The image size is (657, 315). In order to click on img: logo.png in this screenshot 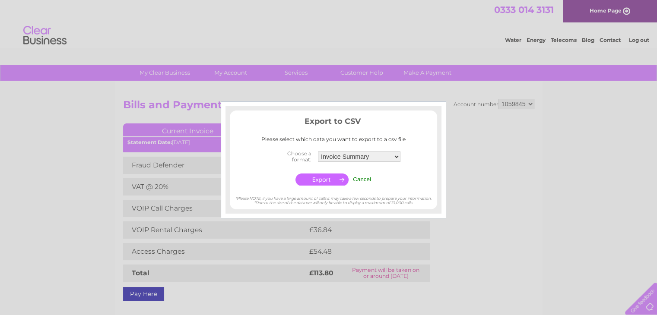, I will do `click(45, 35)`.